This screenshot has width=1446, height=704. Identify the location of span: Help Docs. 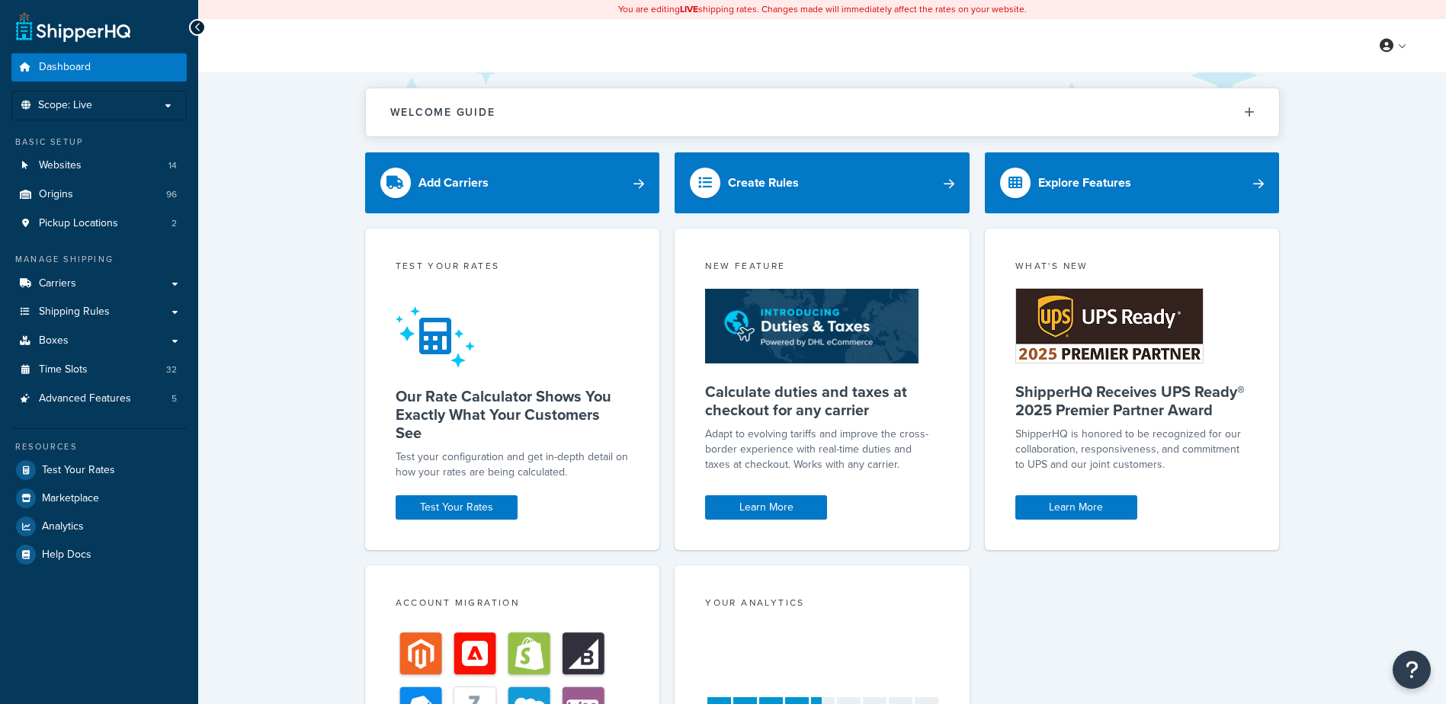
(66, 555).